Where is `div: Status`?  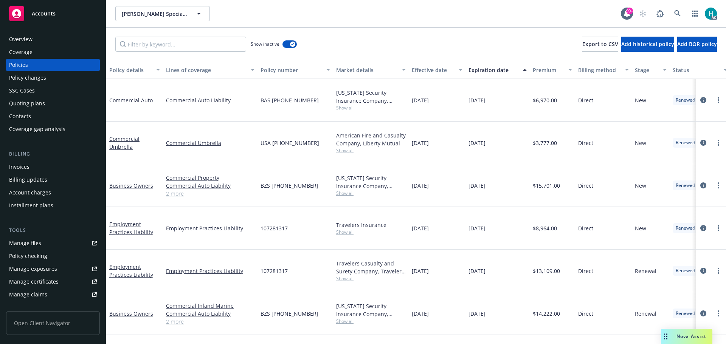
div: Status is located at coordinates (695, 70).